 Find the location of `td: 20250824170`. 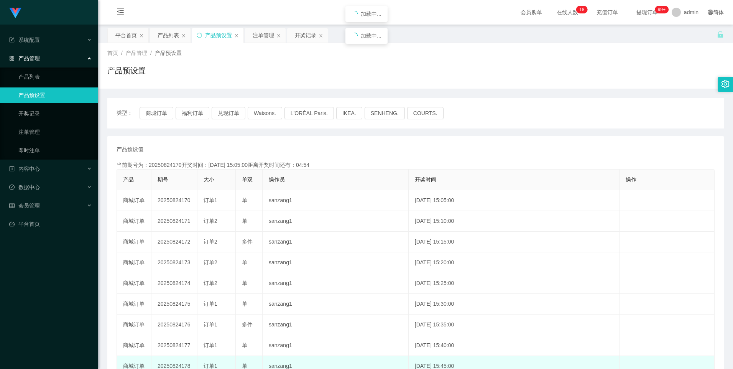

td: 20250824170 is located at coordinates (174, 200).